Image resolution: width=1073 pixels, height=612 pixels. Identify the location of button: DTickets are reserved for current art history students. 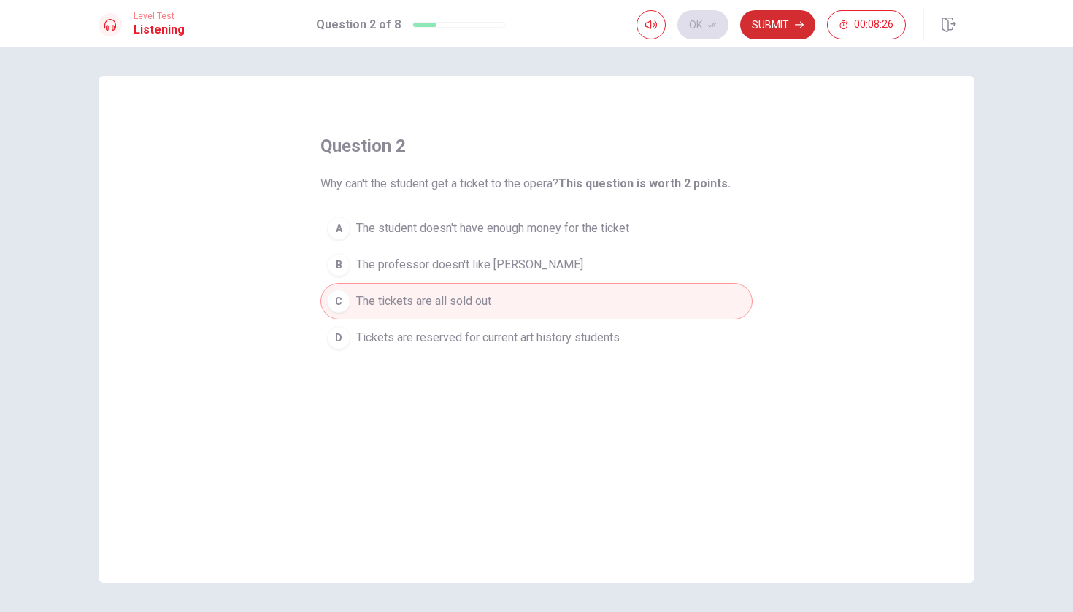
(537, 338).